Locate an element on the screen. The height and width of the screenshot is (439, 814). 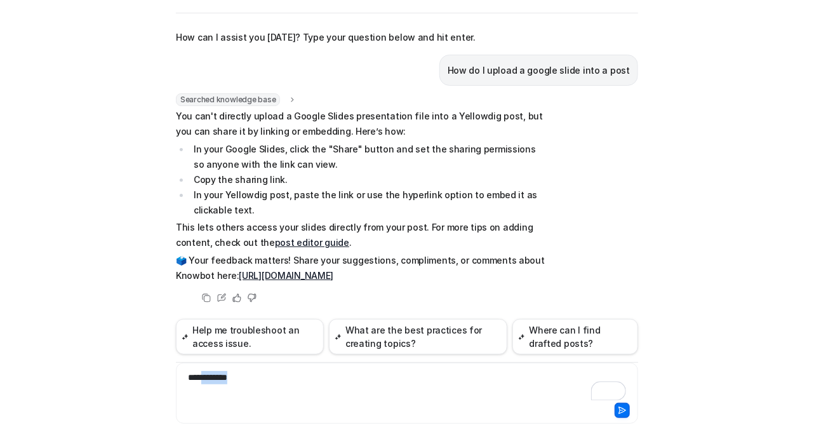
span: Searched knowledge base is located at coordinates (228, 100).